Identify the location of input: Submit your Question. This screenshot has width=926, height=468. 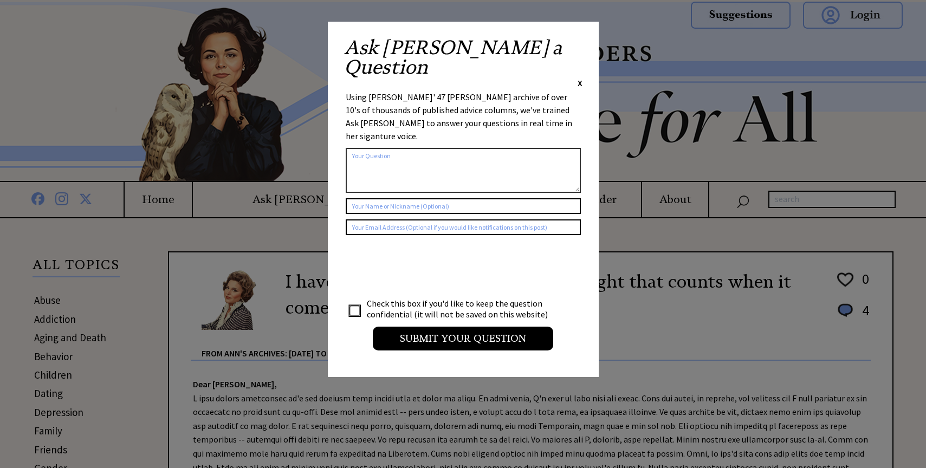
(463, 339).